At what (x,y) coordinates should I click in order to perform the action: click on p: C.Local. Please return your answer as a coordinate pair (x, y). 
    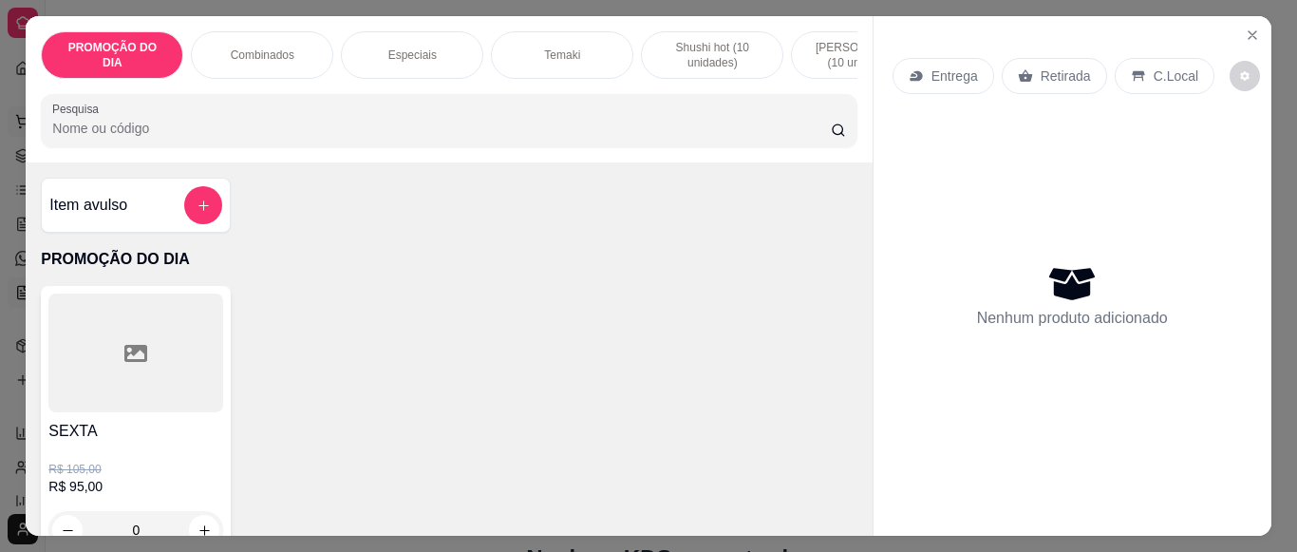
    Looking at the image, I should click on (1176, 76).